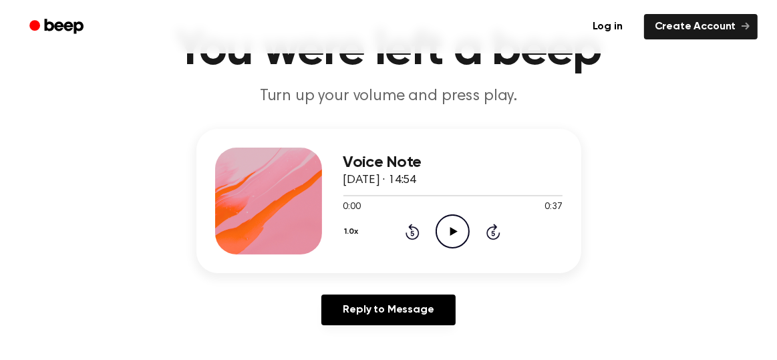 This screenshot has width=777, height=360. I want to click on a: Create Account, so click(701, 27).